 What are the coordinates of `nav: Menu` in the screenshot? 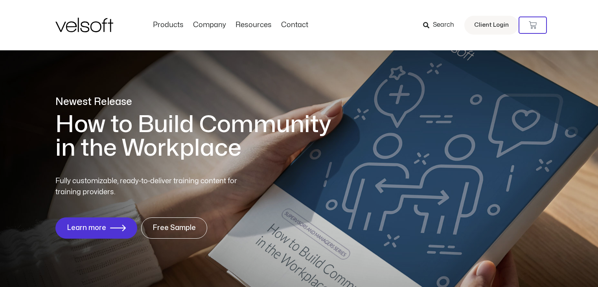 It's located at (230, 25).